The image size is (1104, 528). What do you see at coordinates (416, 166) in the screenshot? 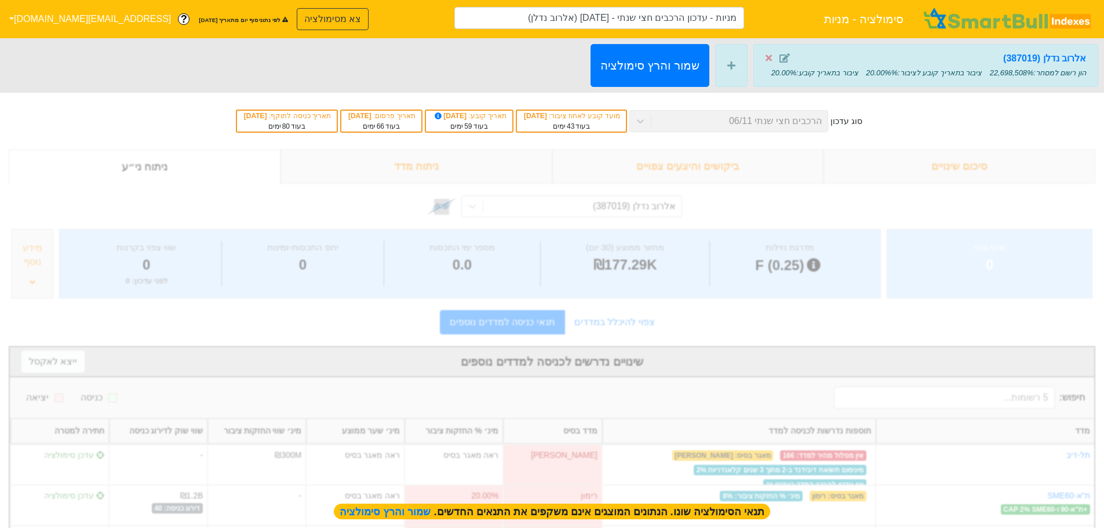
I see `div: ניתוח מדד` at bounding box center [416, 166].